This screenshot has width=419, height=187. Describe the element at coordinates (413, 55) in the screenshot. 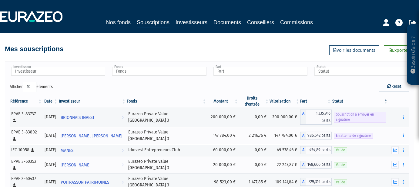

I see `p: Besoin d'aide ?` at that location.